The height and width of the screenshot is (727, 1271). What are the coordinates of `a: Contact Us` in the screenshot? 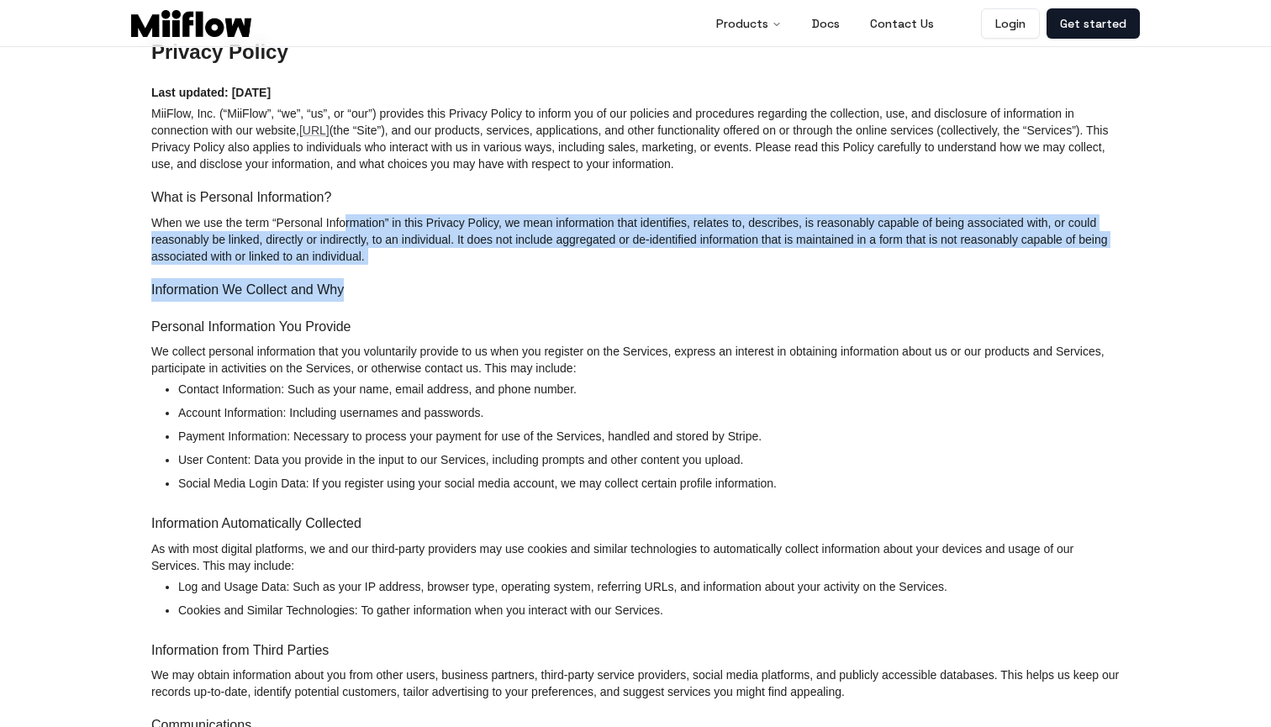 It's located at (902, 24).